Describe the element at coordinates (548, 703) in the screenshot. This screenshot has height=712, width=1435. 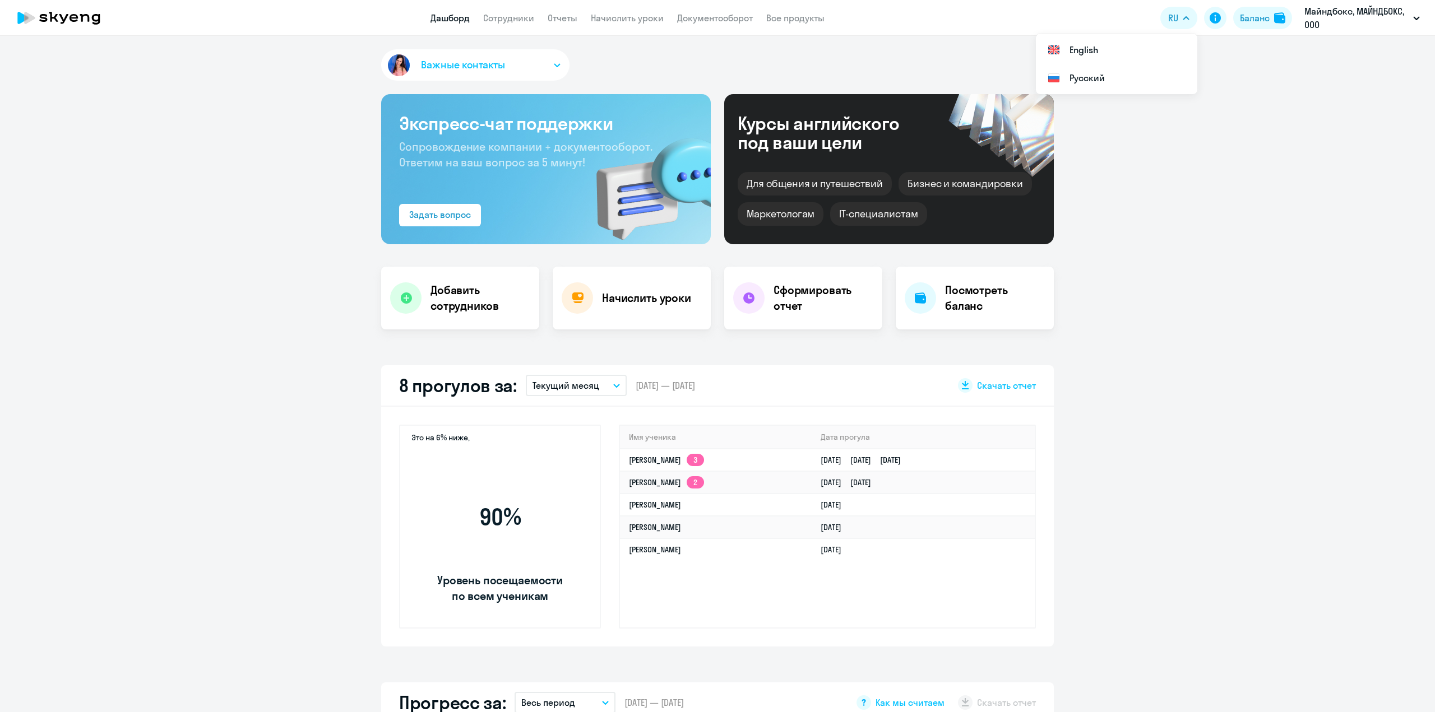
I see `p: Весь период` at that location.